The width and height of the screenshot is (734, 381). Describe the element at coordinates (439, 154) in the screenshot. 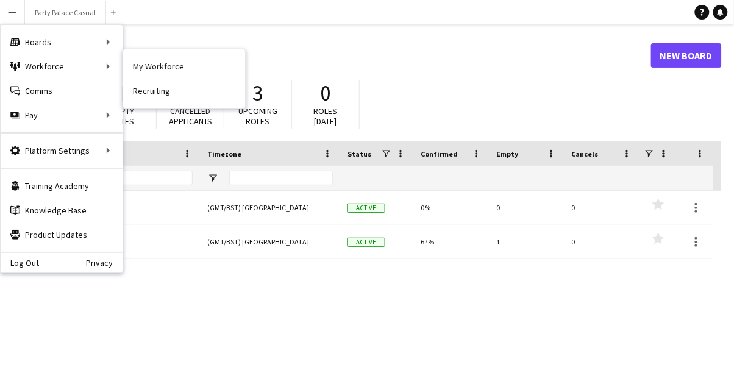

I see `span: Confirmed` at that location.